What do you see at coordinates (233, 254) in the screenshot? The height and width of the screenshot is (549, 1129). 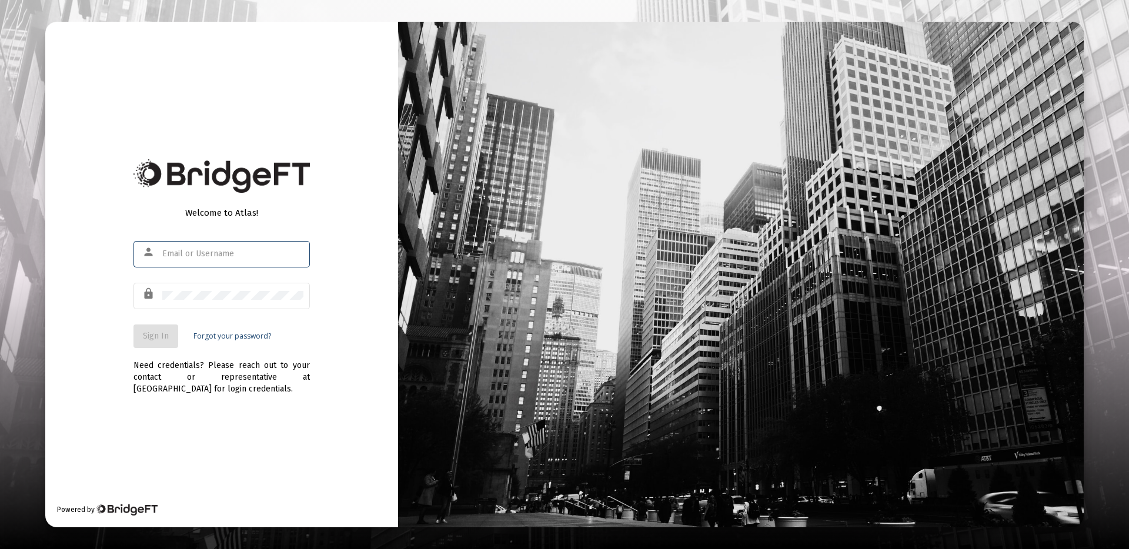 I see `input: Email or Username` at bounding box center [233, 254].